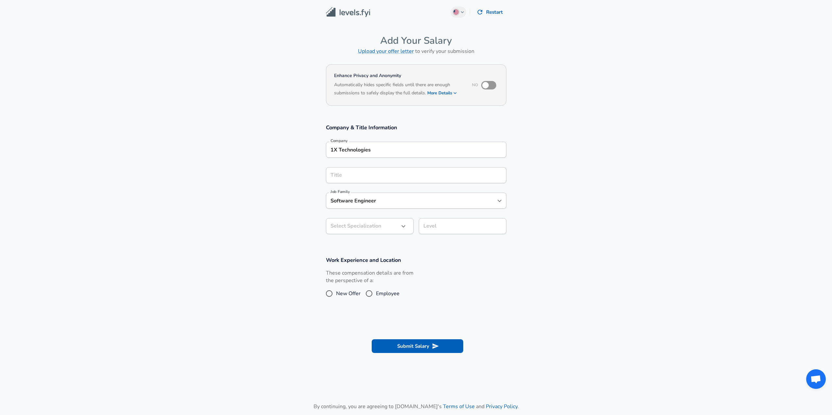 The image size is (832, 415). What do you see at coordinates (416, 260) in the screenshot?
I see `h3: Work Experience and Location` at bounding box center [416, 260].